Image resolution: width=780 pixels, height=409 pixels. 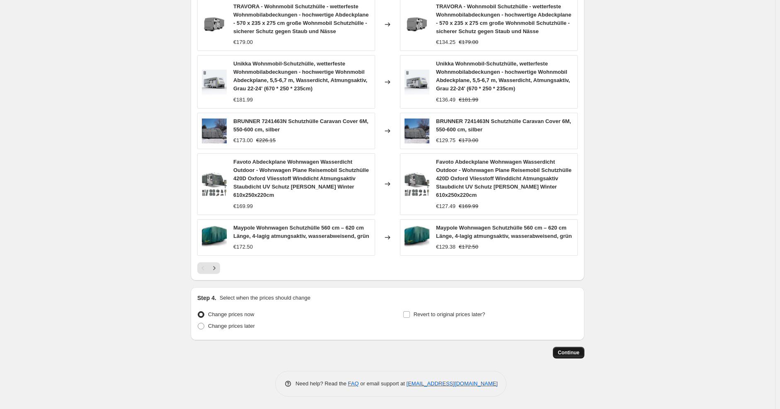 I want to click on div: €181.99, so click(x=243, y=100).